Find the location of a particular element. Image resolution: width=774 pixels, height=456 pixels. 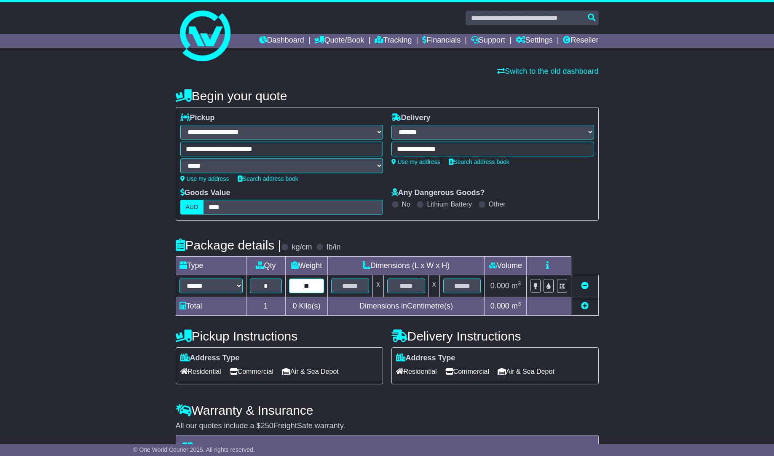

td: Total is located at coordinates (211, 306).